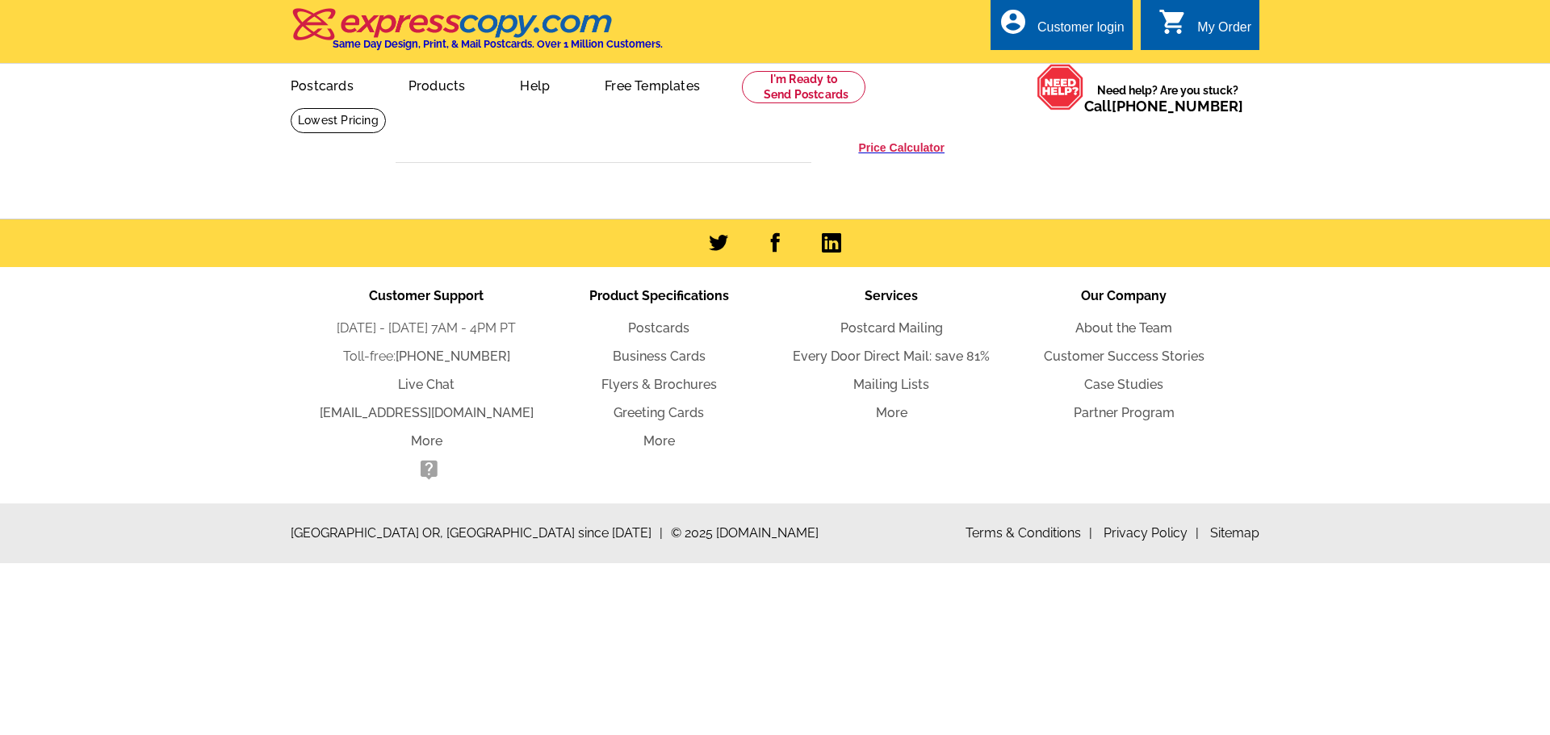 Image resolution: width=1550 pixels, height=735 pixels. I want to click on a: Live Chat, so click(426, 384).